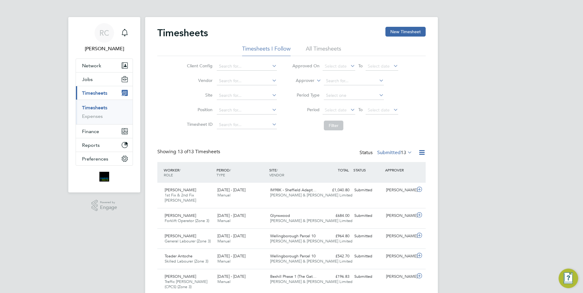 This screenshot has height=293, width=583. What do you see at coordinates (104, 145) in the screenshot?
I see `button: Reports` at bounding box center [104, 145].